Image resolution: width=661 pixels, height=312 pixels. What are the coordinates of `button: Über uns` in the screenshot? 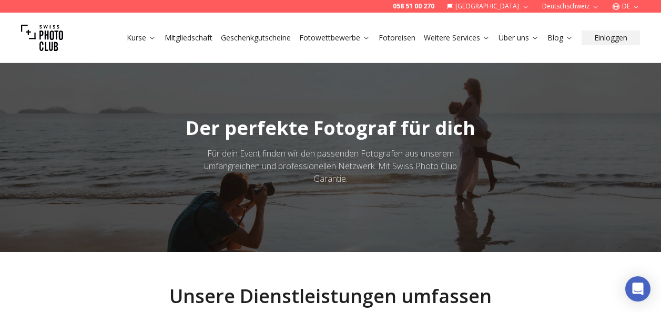 It's located at (518, 38).